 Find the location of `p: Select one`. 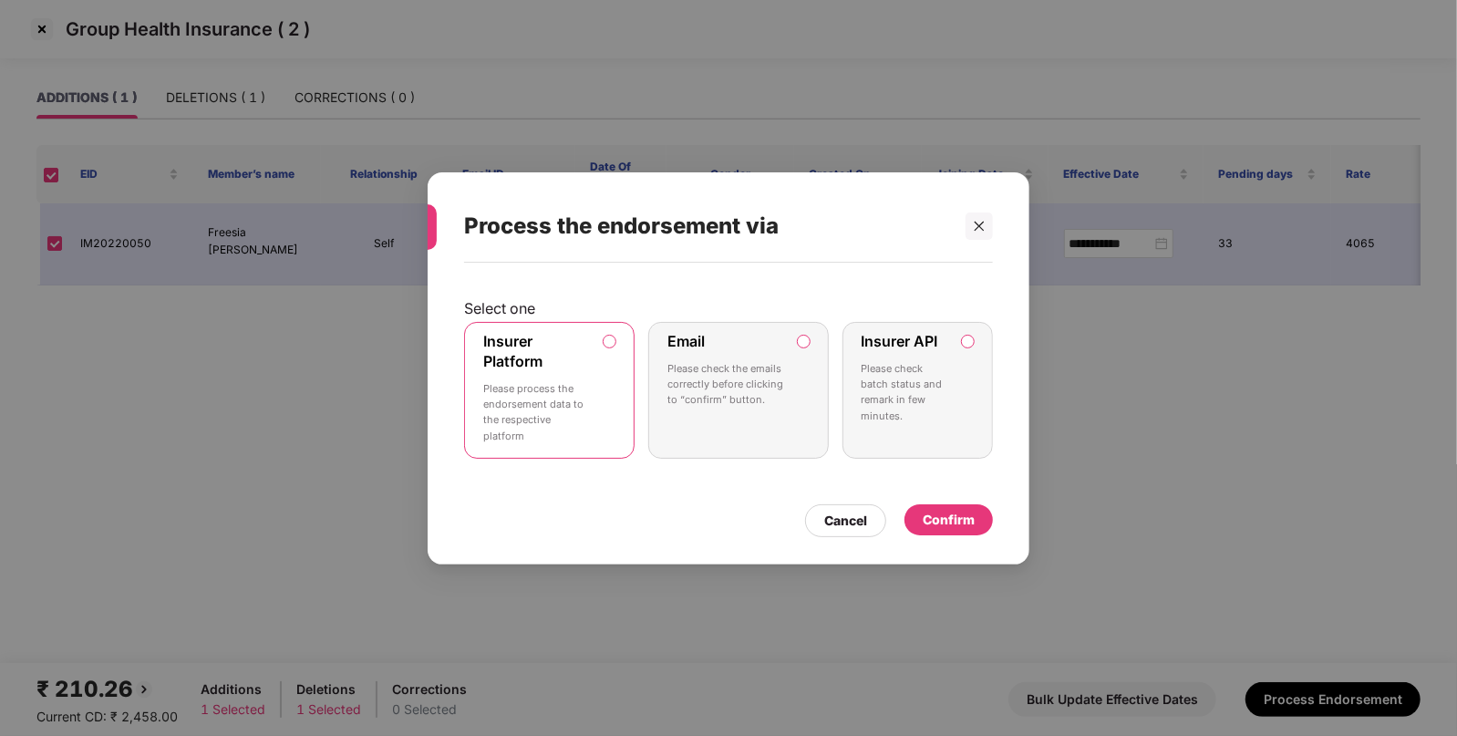

p: Select one is located at coordinates (729, 307).